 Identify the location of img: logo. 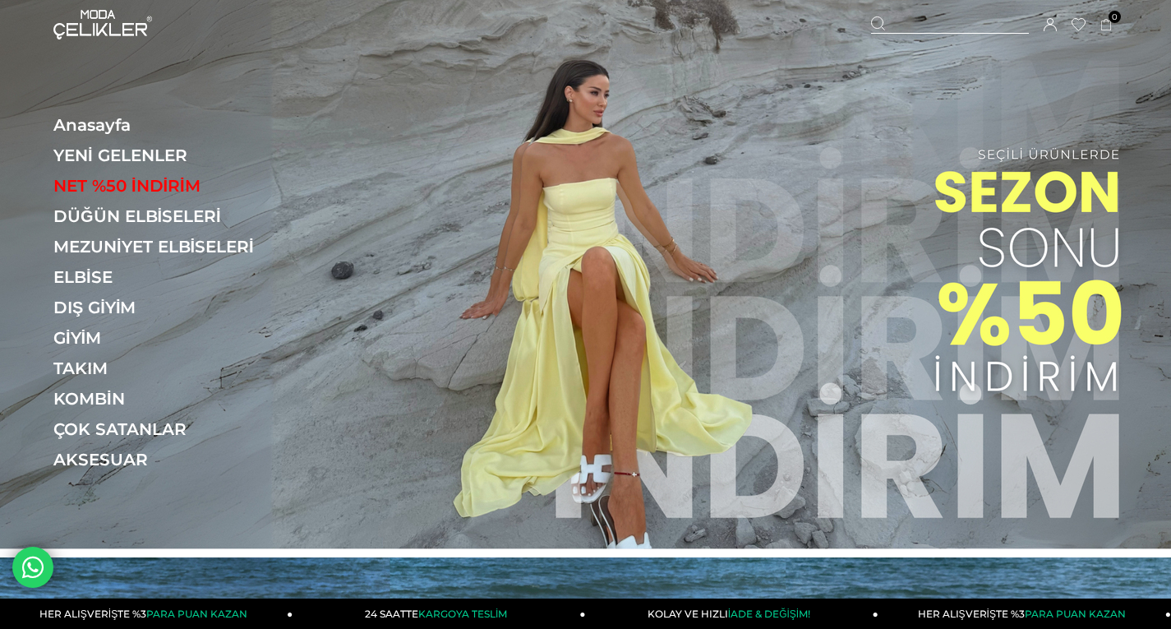
(103, 25).